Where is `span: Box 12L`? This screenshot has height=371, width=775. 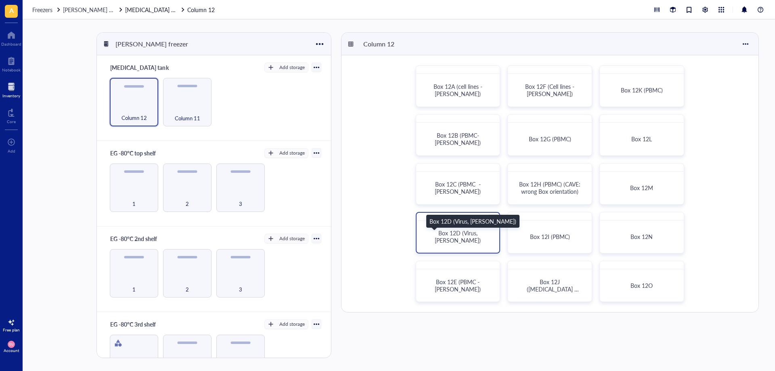 span: Box 12L is located at coordinates (642, 139).